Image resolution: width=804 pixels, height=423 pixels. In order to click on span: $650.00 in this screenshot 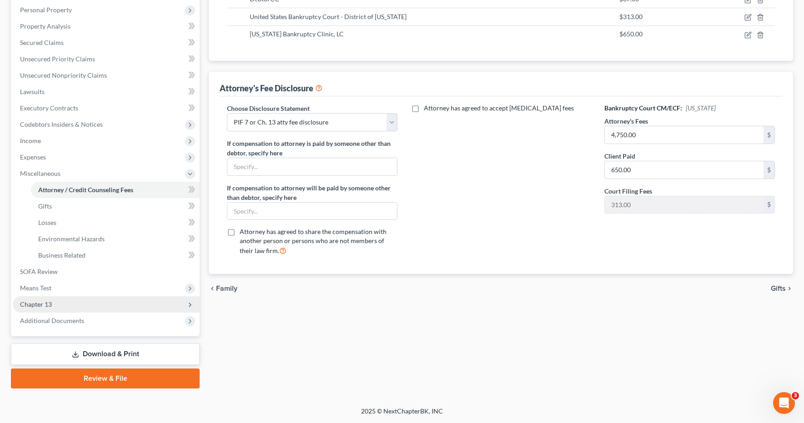, I will do `click(631, 34)`.